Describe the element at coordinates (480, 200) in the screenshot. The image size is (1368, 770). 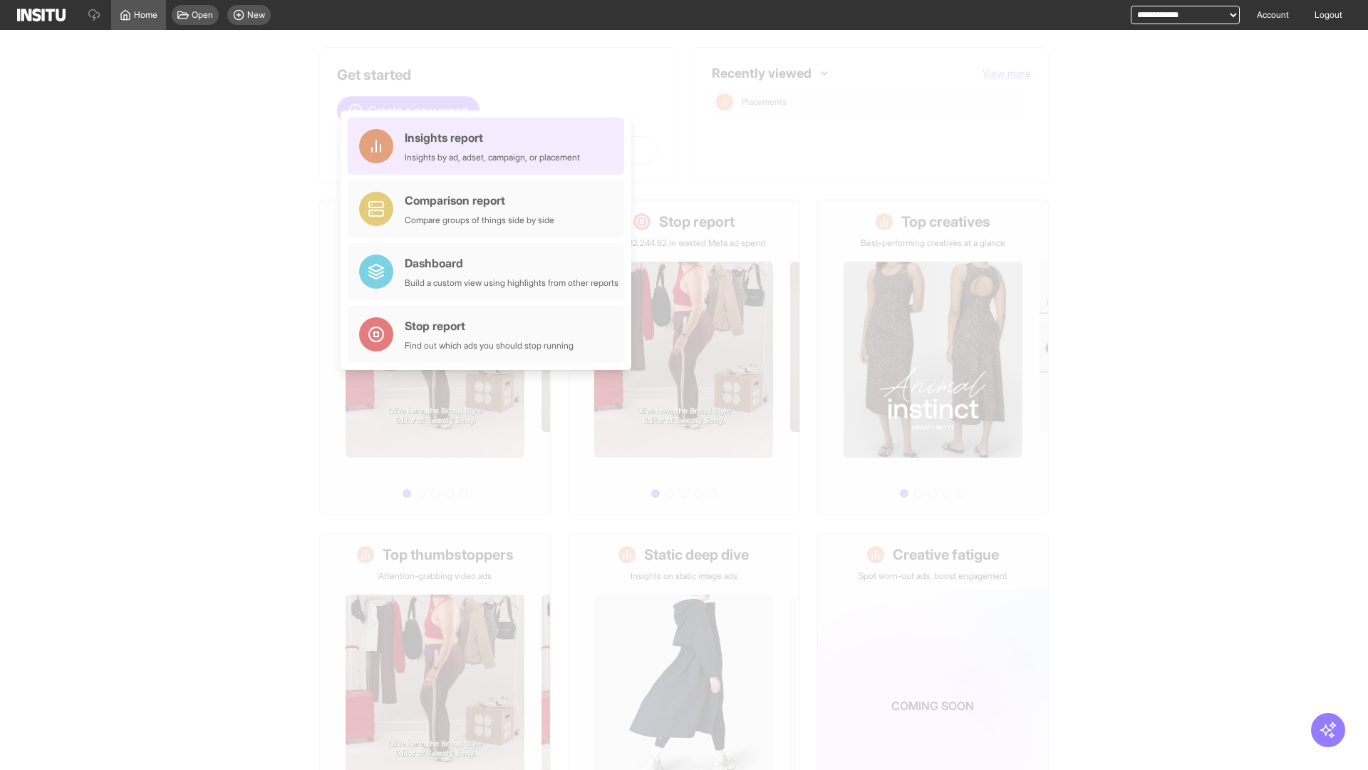
I see `div: Comparison report` at that location.